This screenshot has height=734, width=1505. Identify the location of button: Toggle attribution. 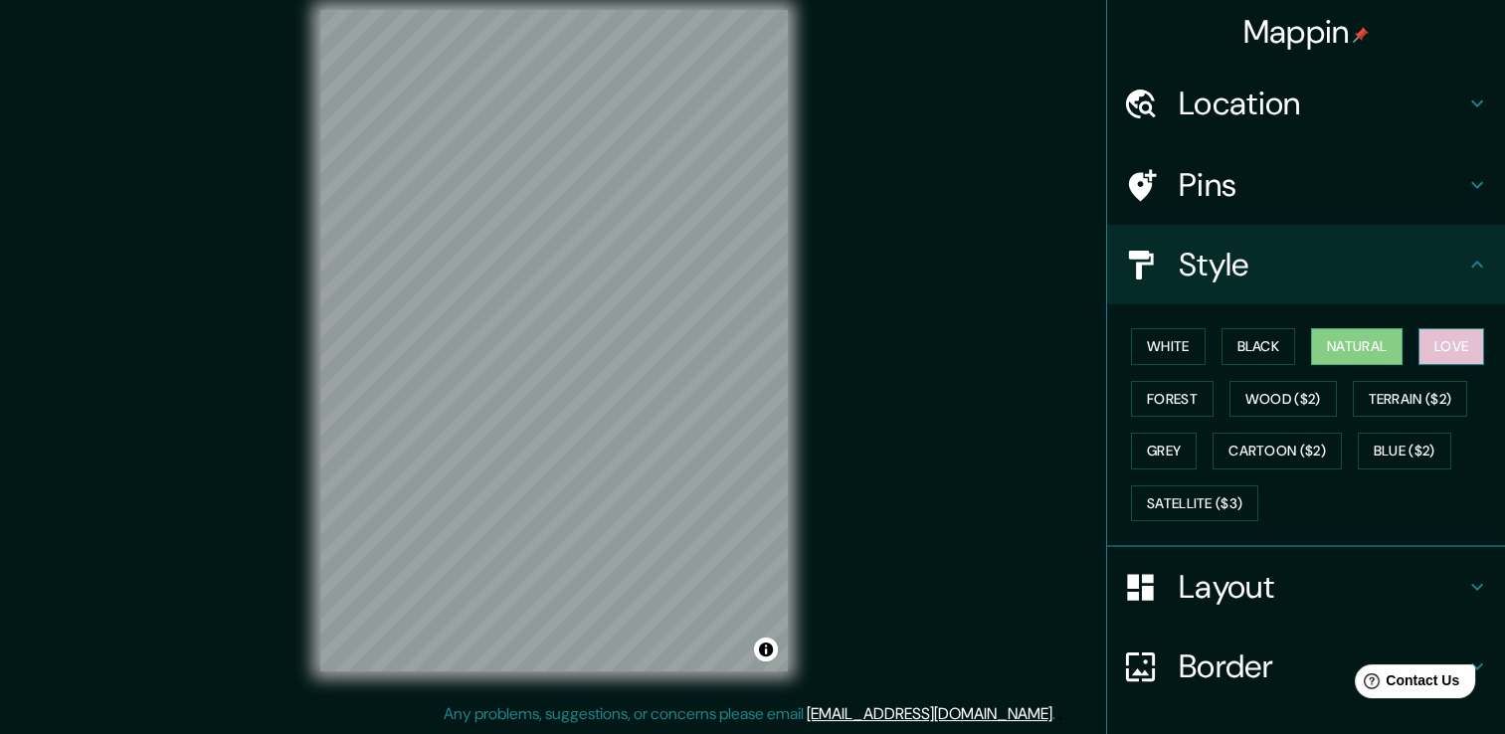
(766, 650).